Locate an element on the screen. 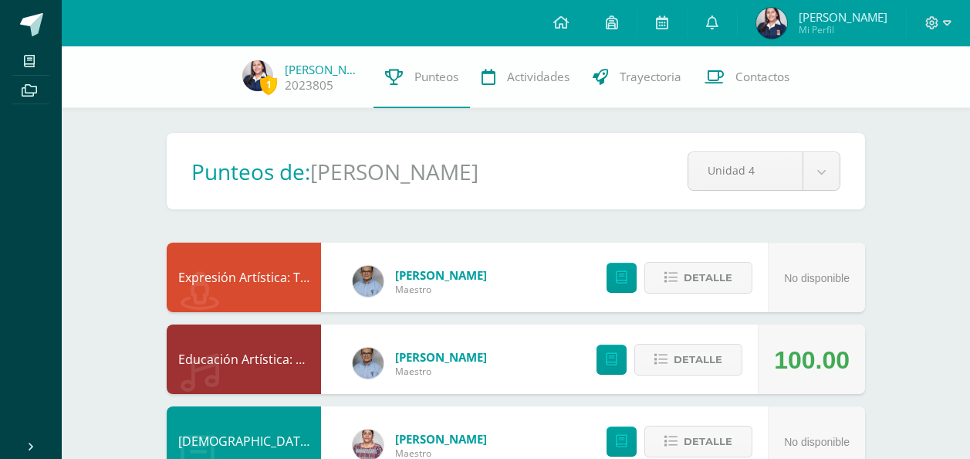  div: 100.00 is located at coordinates (812, 360).